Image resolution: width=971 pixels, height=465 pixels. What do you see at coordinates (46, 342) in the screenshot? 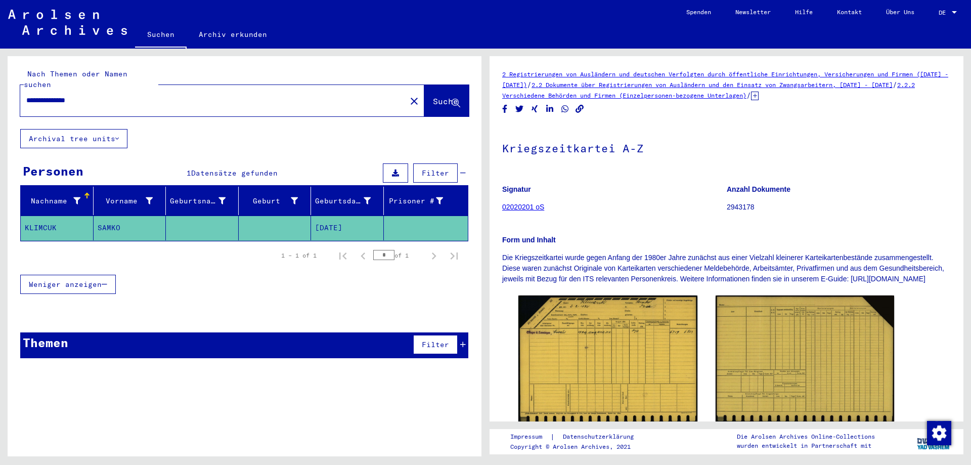
I see `div: Themen` at bounding box center [46, 342].